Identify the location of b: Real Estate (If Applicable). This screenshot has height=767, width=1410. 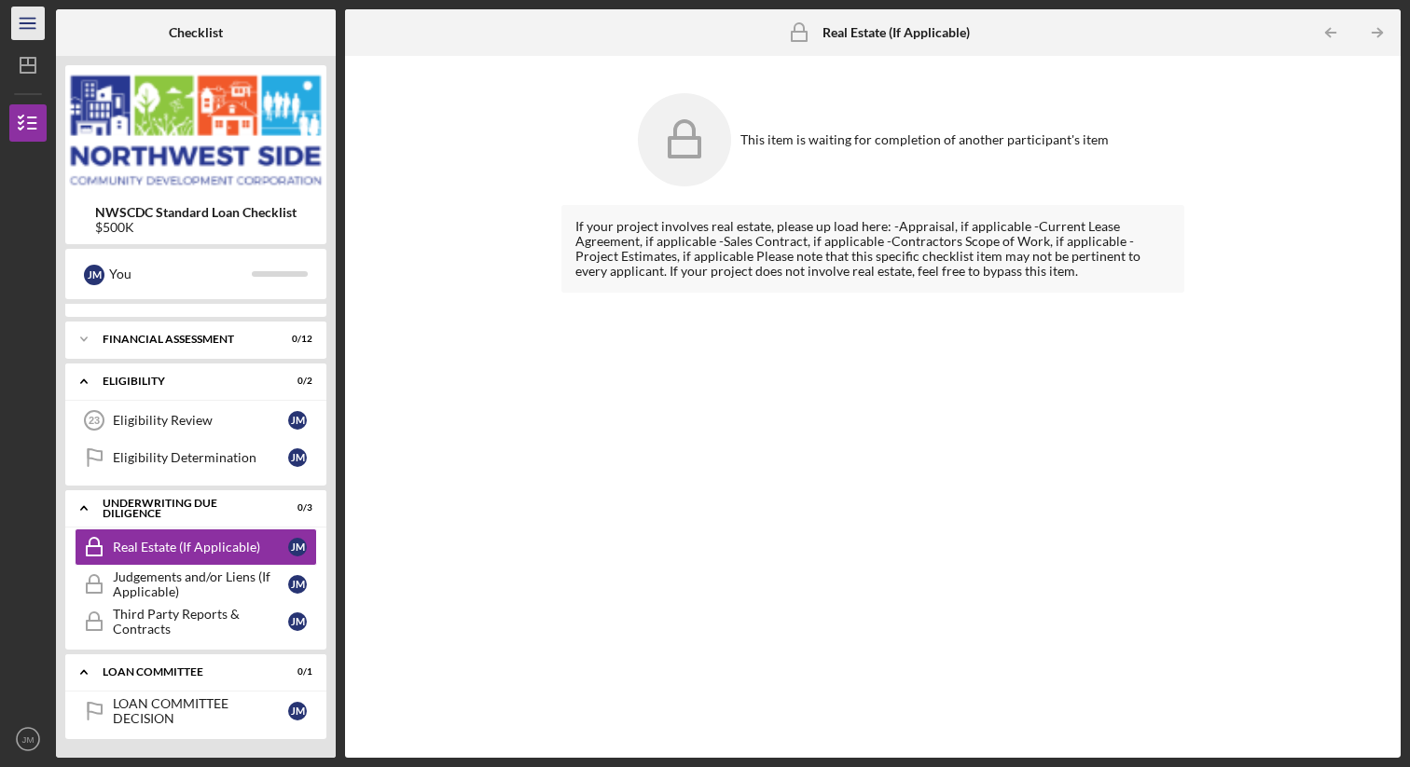
(896, 33).